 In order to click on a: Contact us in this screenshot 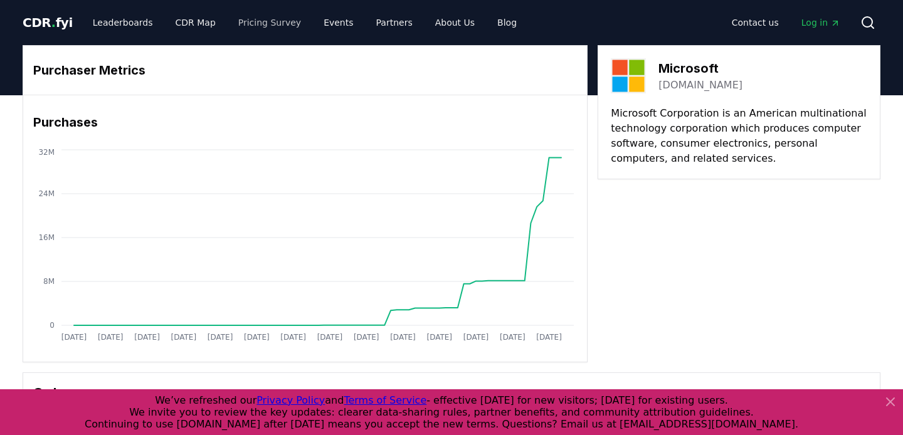, I will do `click(755, 23)`.